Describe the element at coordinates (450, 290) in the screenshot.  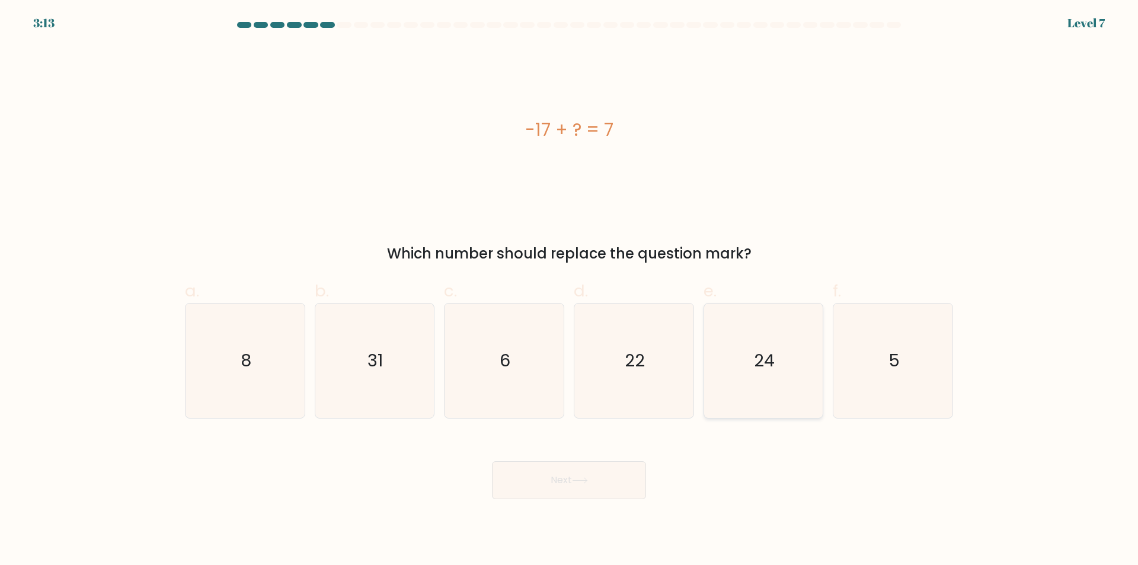
I see `span: c.` at that location.